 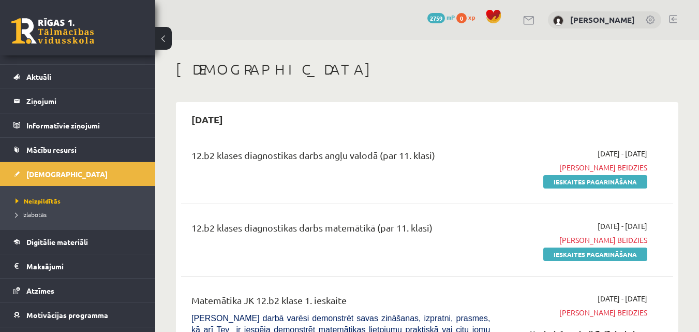 I want to click on a: Informatīvie ziņojumi, so click(x=78, y=125).